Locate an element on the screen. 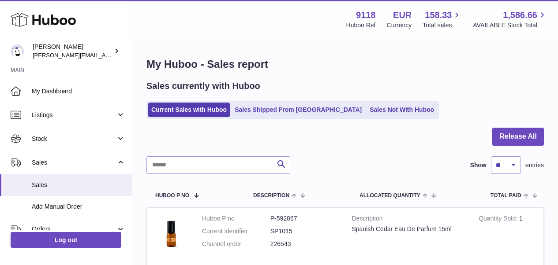 The height and width of the screenshot is (265, 558). div: Huboo Ref is located at coordinates (361, 25).